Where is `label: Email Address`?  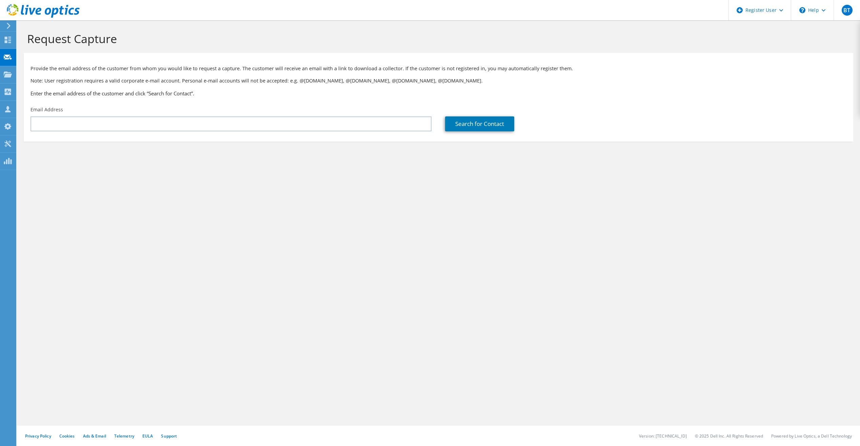 label: Email Address is located at coordinates (47, 110).